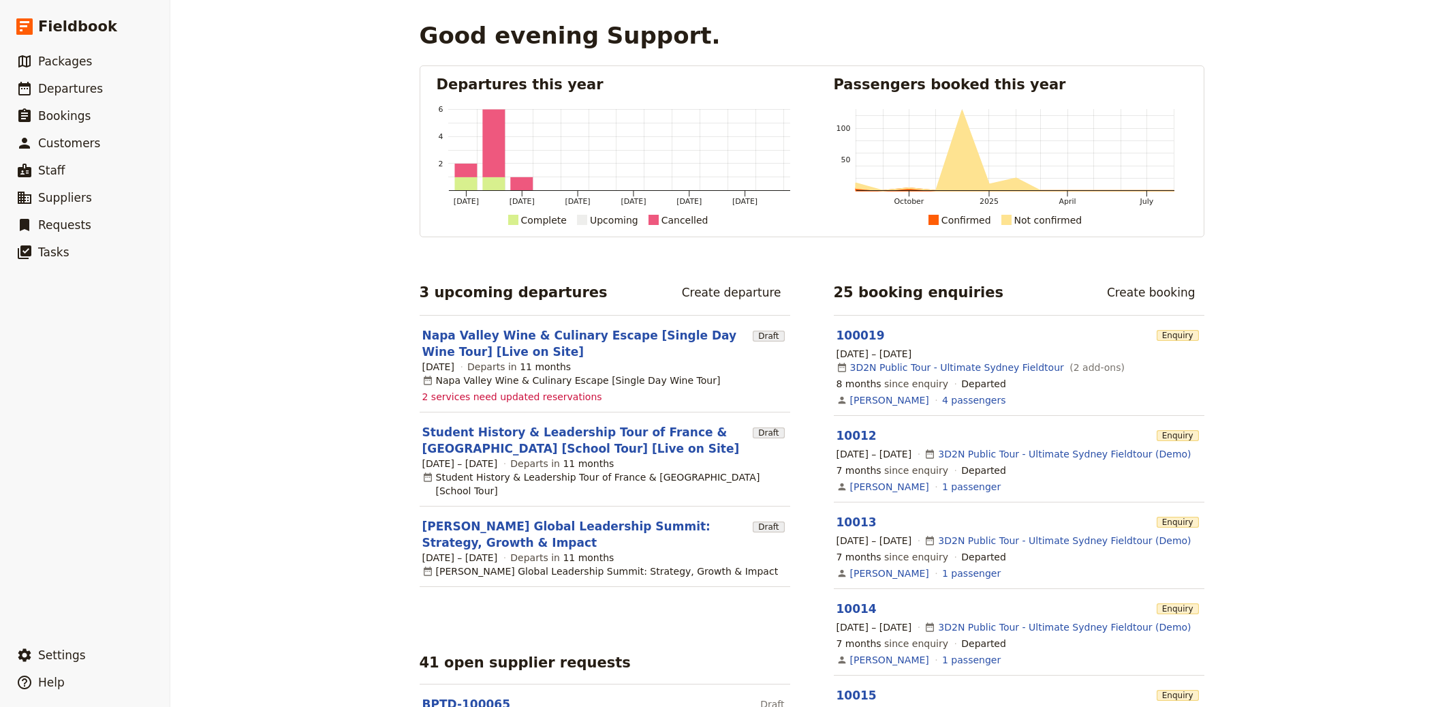 This screenshot has height=707, width=1453. What do you see at coordinates (544, 220) in the screenshot?
I see `div: Complete` at bounding box center [544, 220].